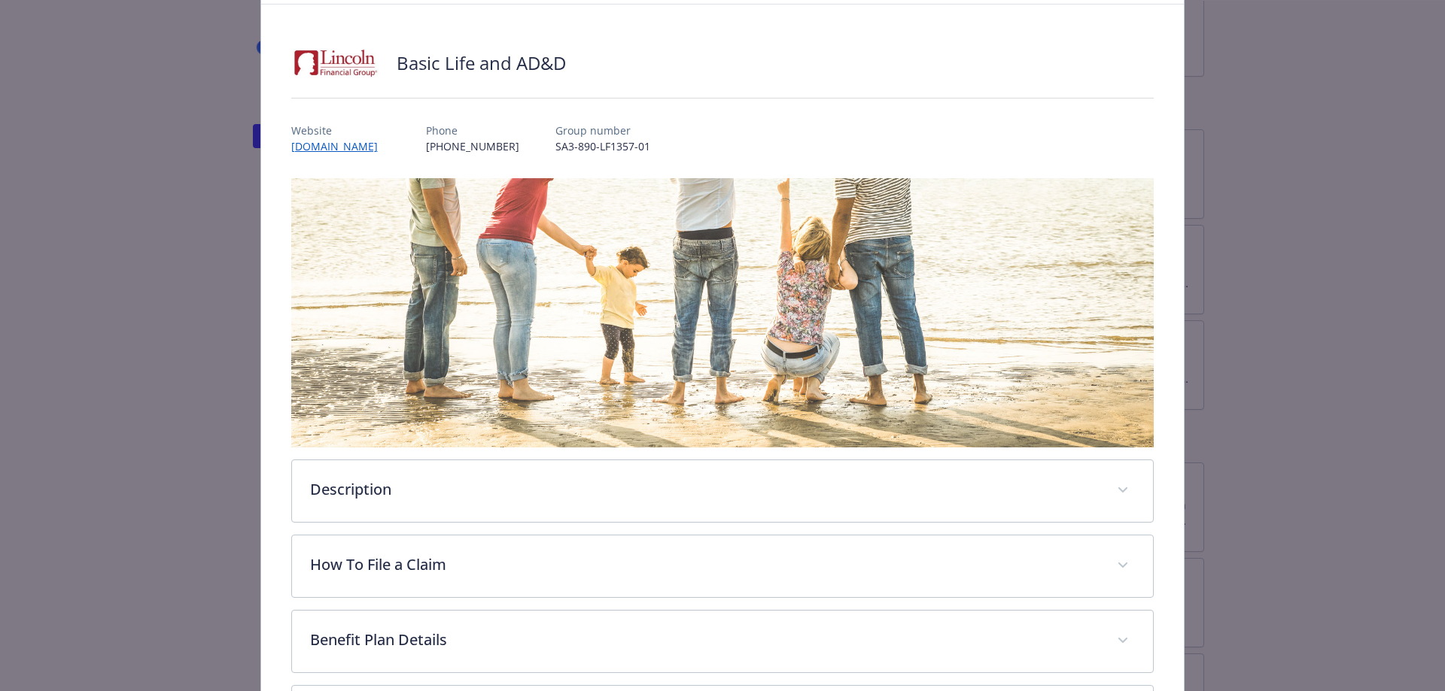  I want to click on div: Benefit Plan Details, so click(722, 642).